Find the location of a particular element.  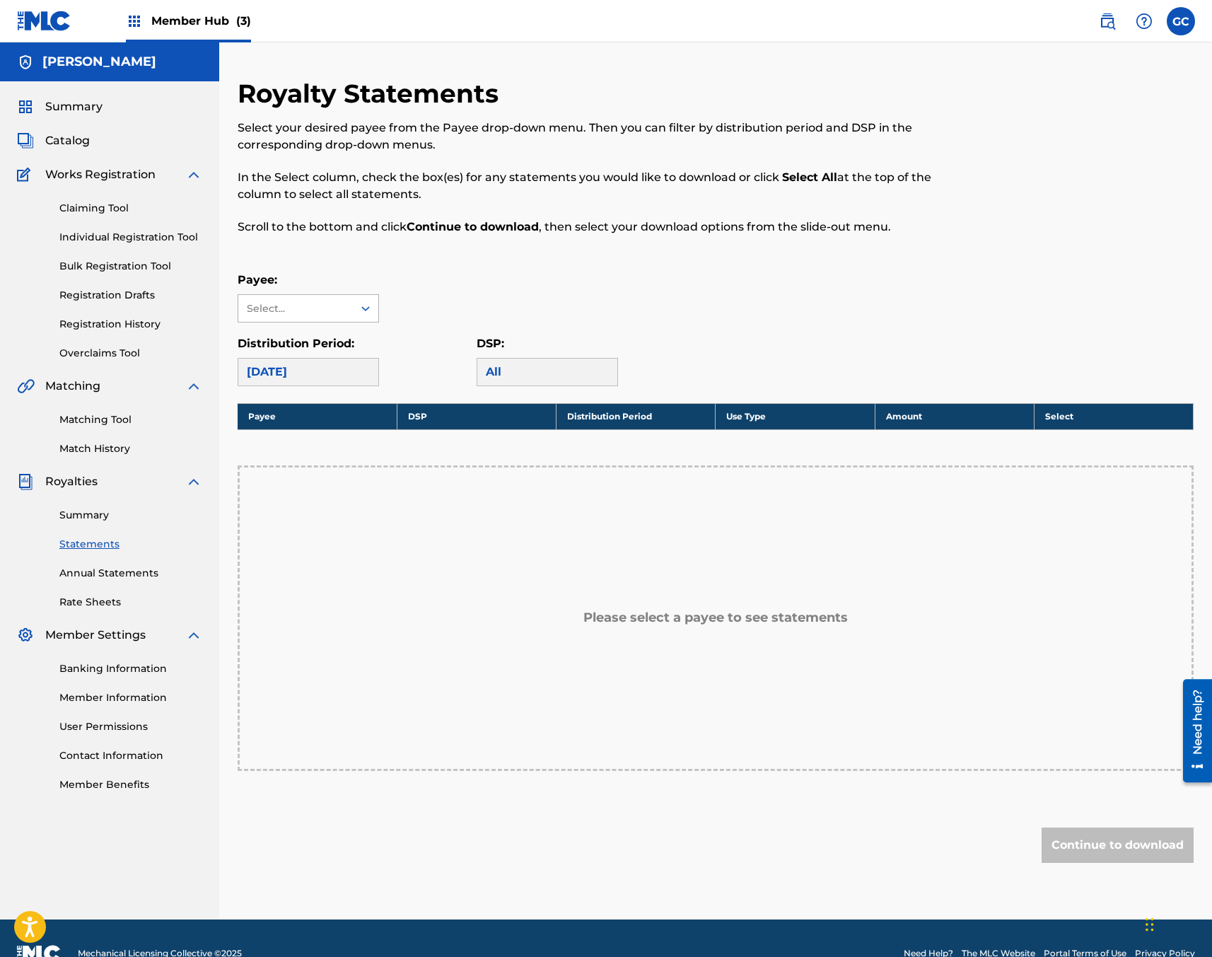

span: Catalog is located at coordinates (67, 141).